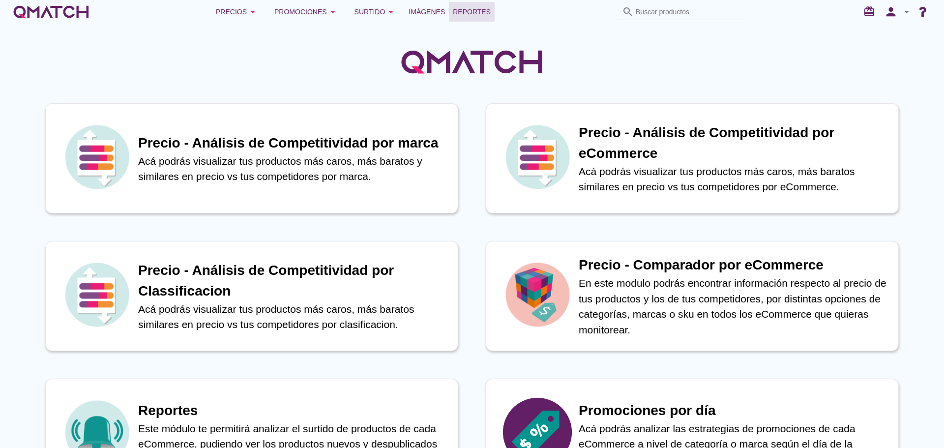  I want to click on a: iconPrecio - Análisis de Competitividad por marcaAcá podrás visualizar tus productos más caros, m..., so click(252, 158).